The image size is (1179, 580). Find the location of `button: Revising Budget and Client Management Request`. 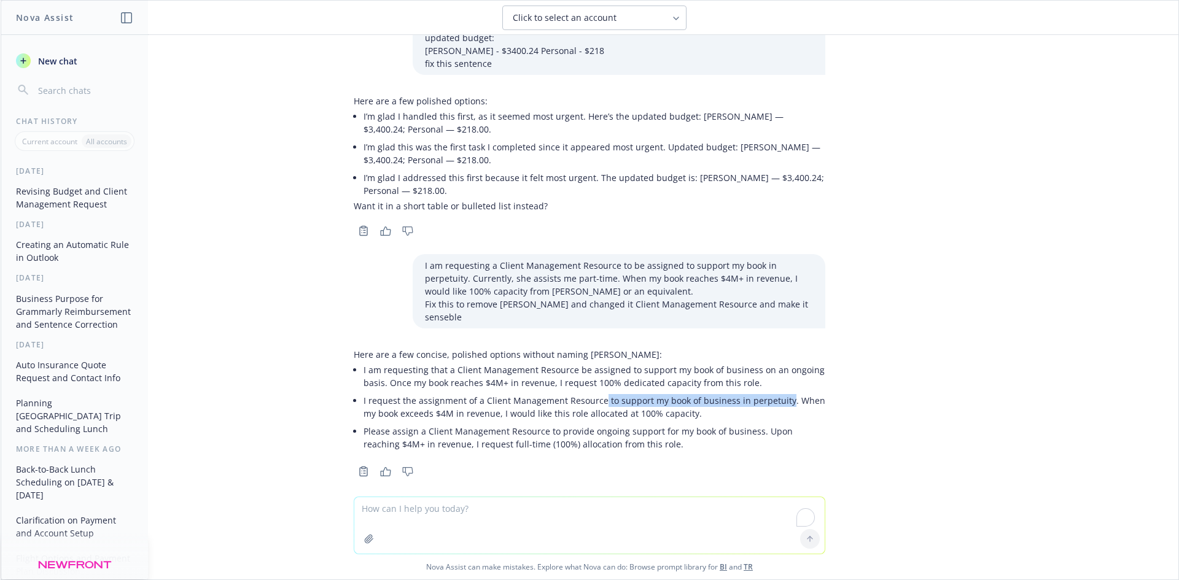

button: Revising Budget and Client Management Request is located at coordinates (74, 198).